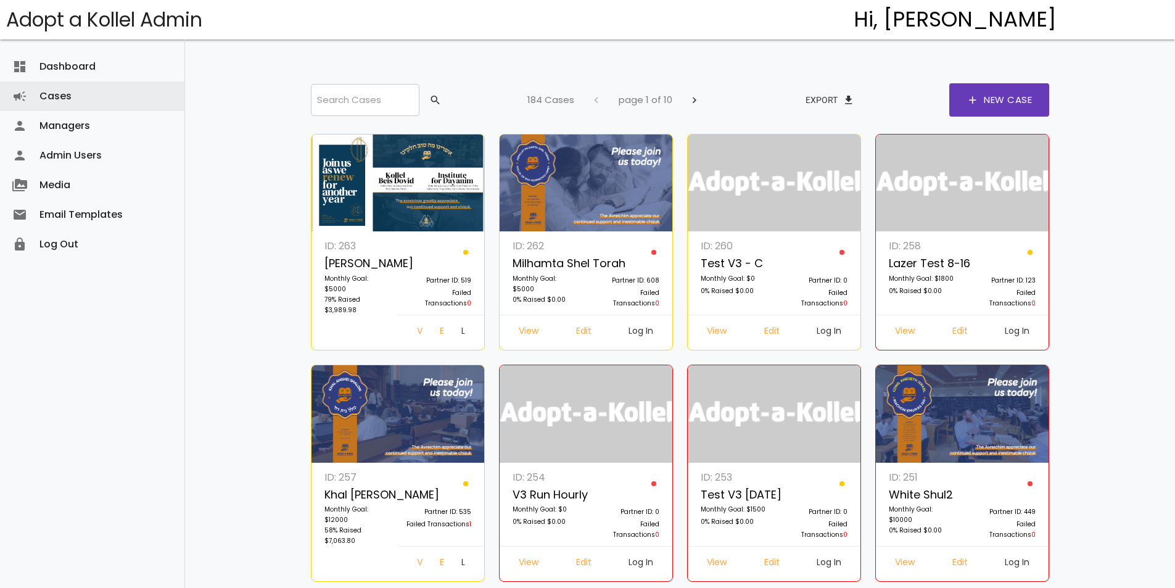 The width and height of the screenshot is (1175, 588). What do you see at coordinates (922, 514) in the screenshot?
I see `p: Monthly Goal: $10000` at bounding box center [922, 514].